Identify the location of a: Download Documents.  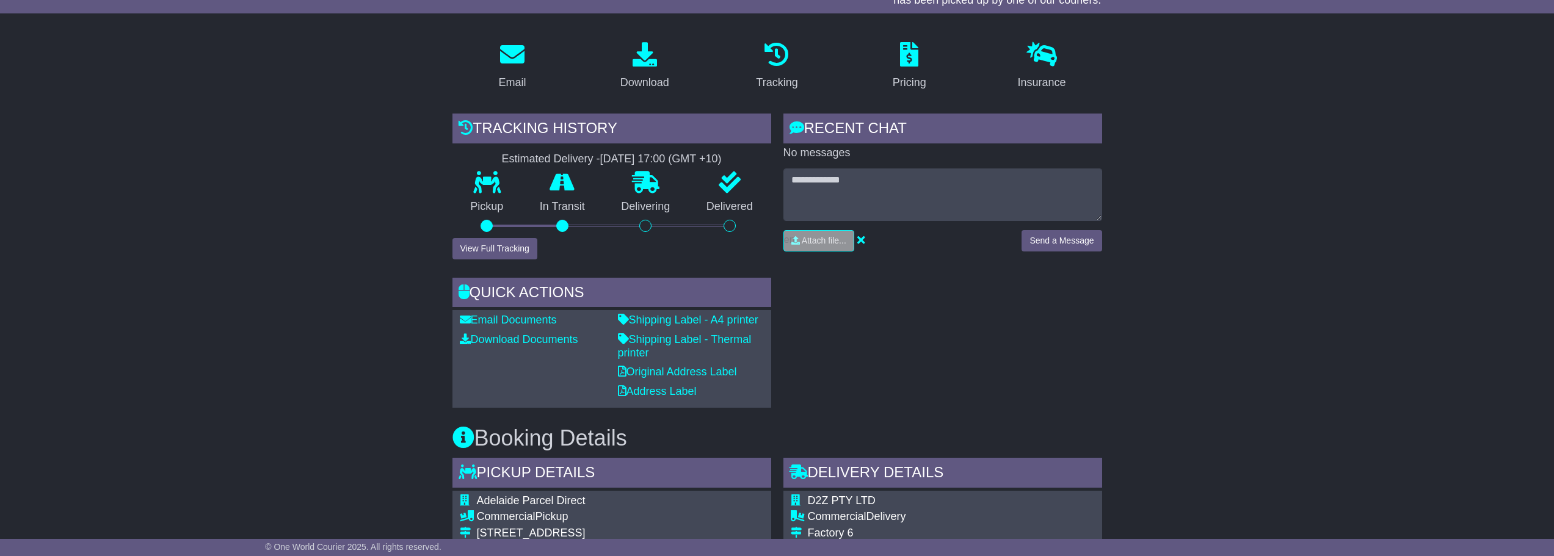
(519, 339).